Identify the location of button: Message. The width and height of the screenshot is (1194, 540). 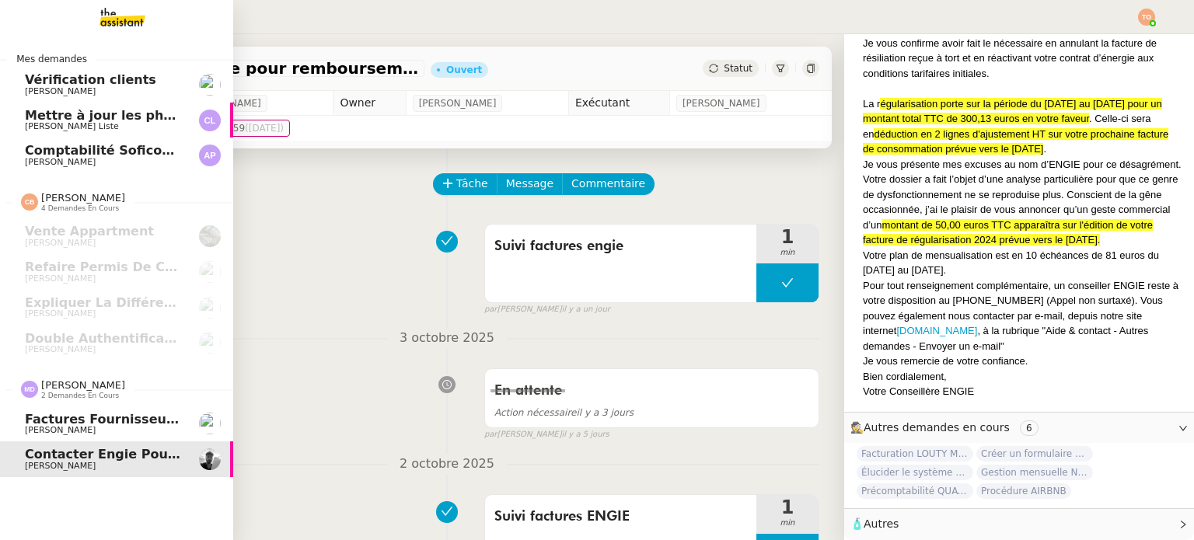
(529, 184).